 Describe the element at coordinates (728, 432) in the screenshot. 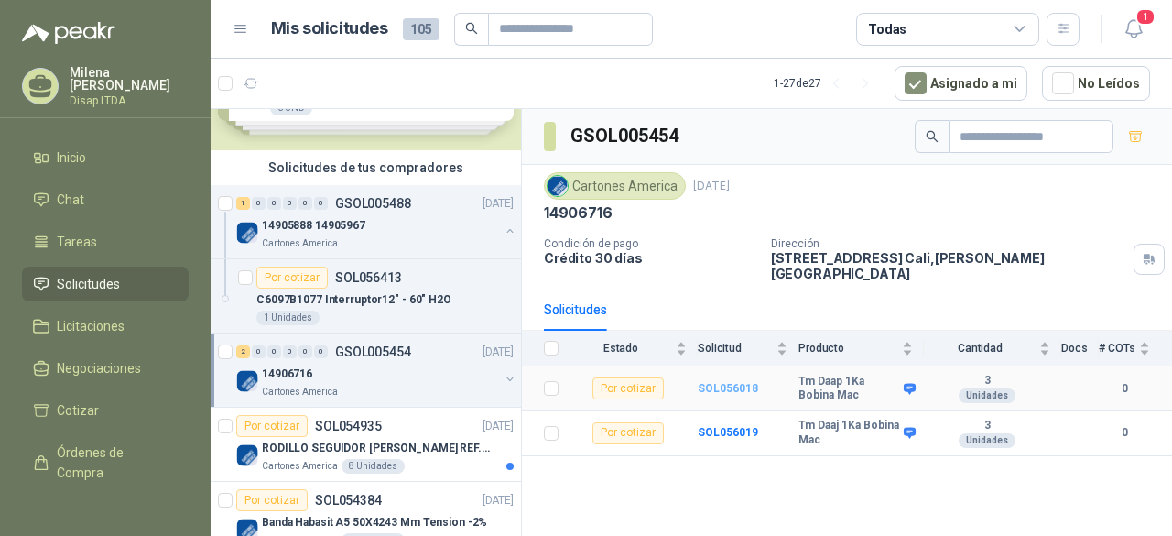

I see `b: SOL056019` at that location.